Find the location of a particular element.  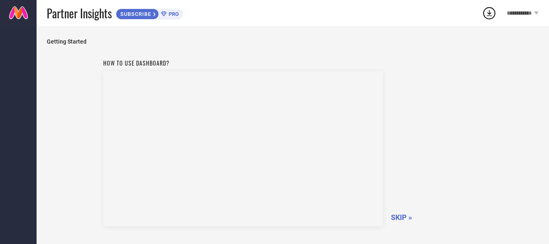

span: SKIP » is located at coordinates (402, 217).